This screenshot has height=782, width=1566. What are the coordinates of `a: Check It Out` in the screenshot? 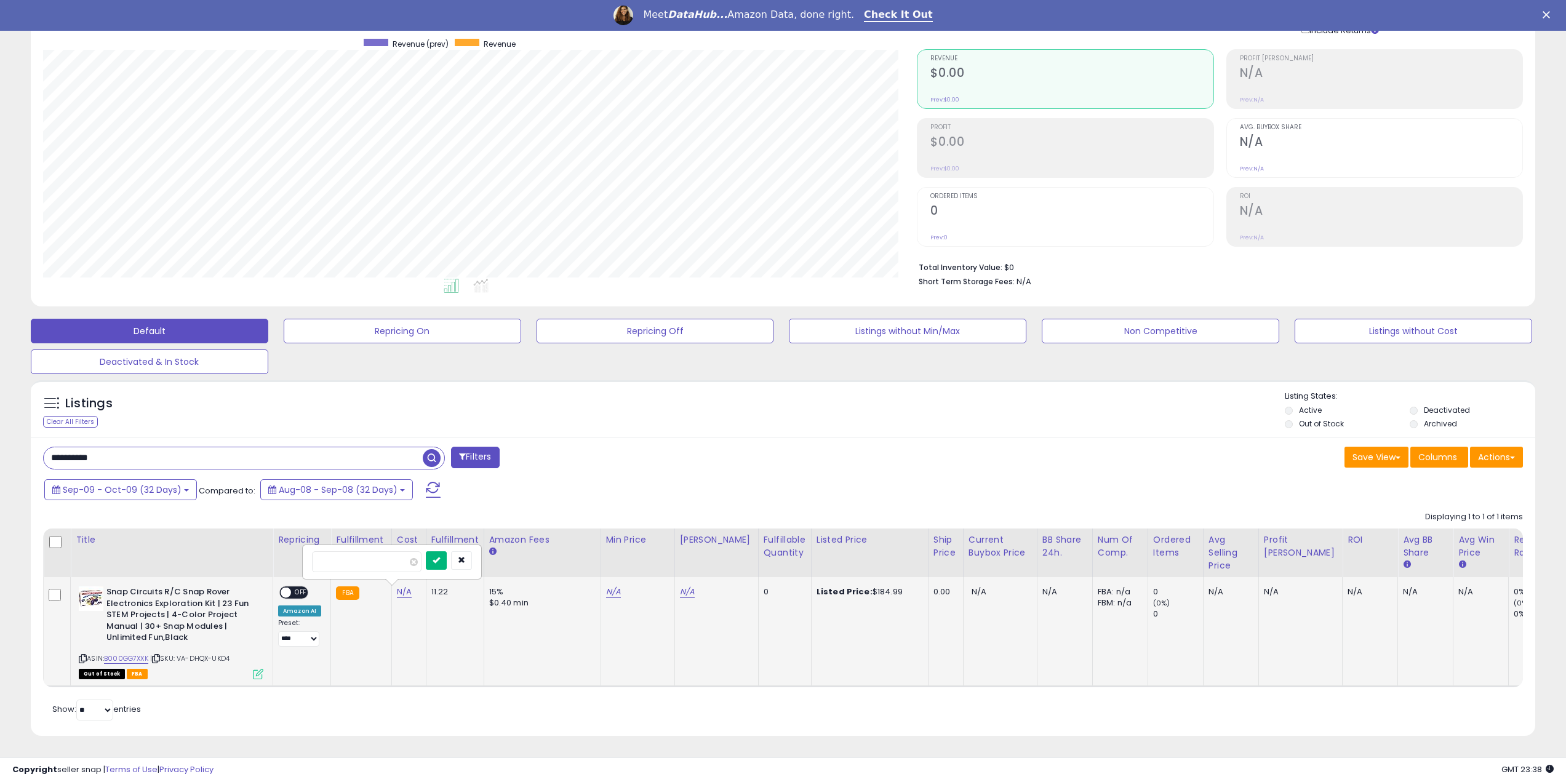 It's located at (899, 15).